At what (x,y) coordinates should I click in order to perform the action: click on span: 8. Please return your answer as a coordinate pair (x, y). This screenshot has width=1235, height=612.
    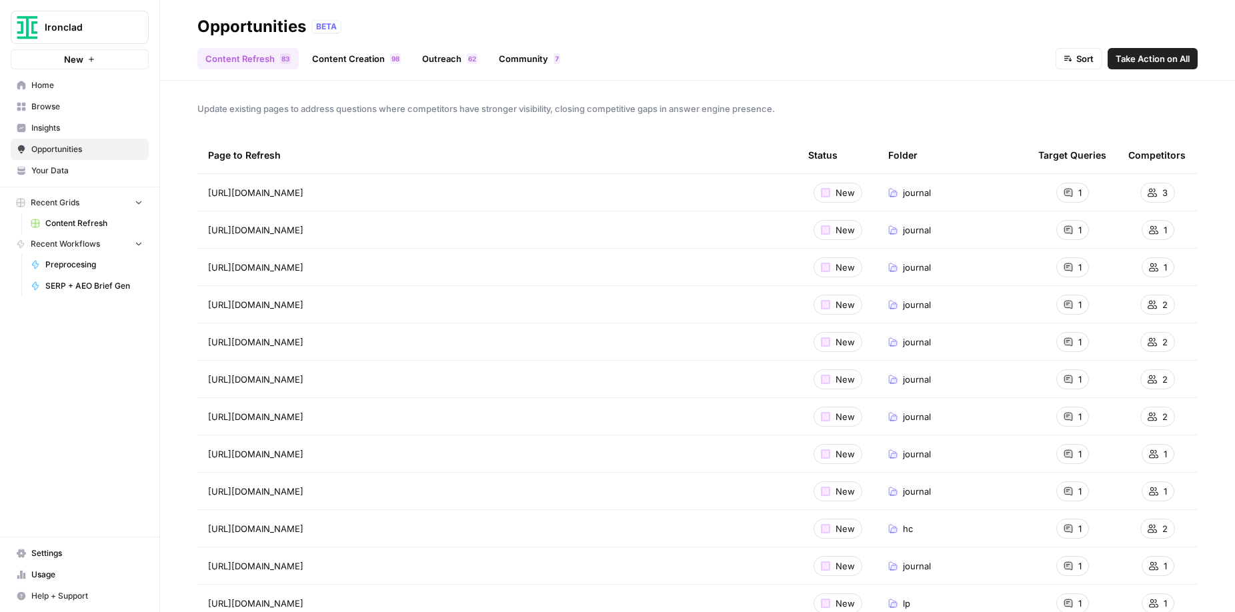
    Looking at the image, I should click on (283, 59).